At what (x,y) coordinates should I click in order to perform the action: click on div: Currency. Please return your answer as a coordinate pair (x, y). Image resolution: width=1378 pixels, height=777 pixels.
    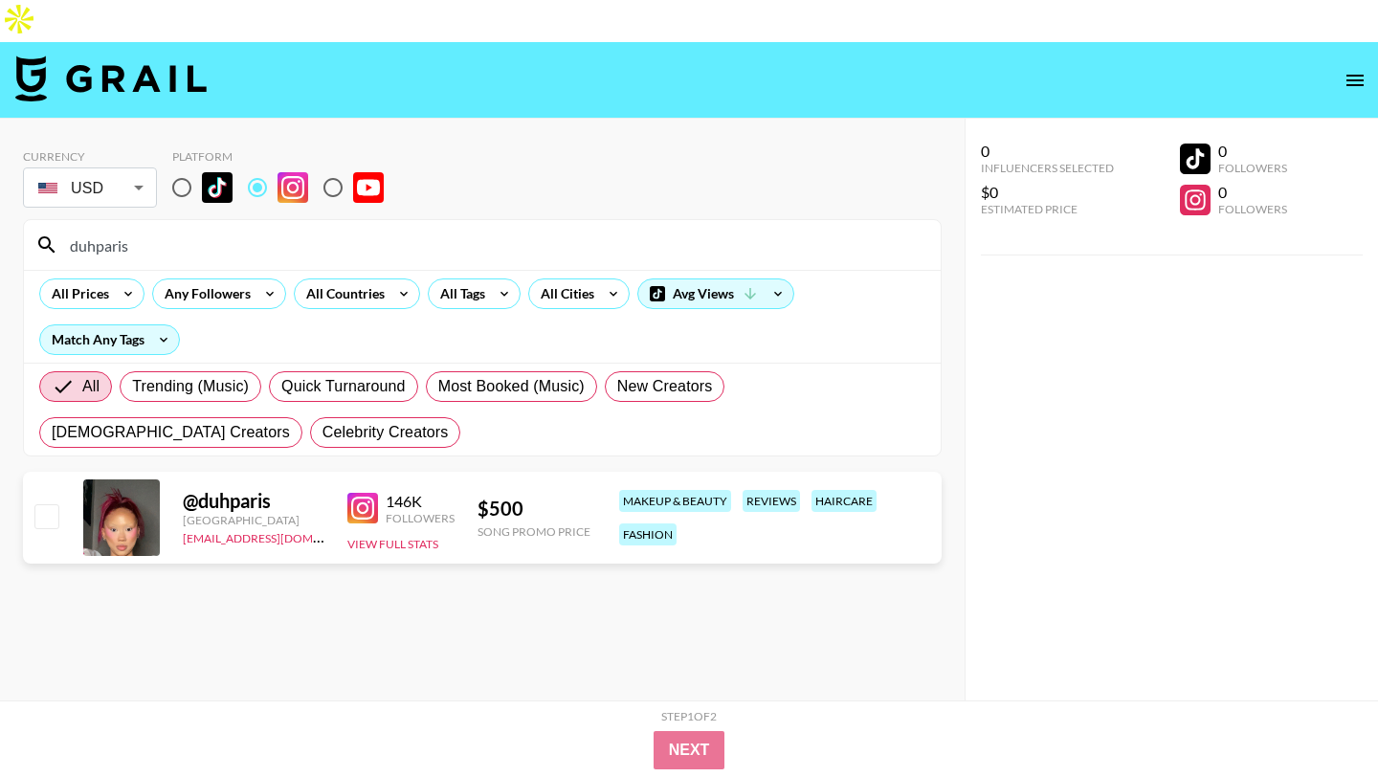
    Looking at the image, I should click on (90, 156).